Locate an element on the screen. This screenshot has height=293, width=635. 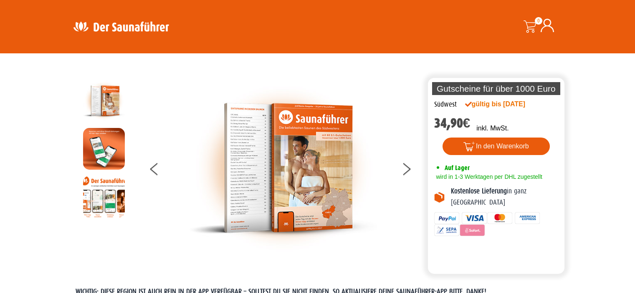
span: wird in 1-3 Werktagen per DHL zugestellt is located at coordinates (488, 177).